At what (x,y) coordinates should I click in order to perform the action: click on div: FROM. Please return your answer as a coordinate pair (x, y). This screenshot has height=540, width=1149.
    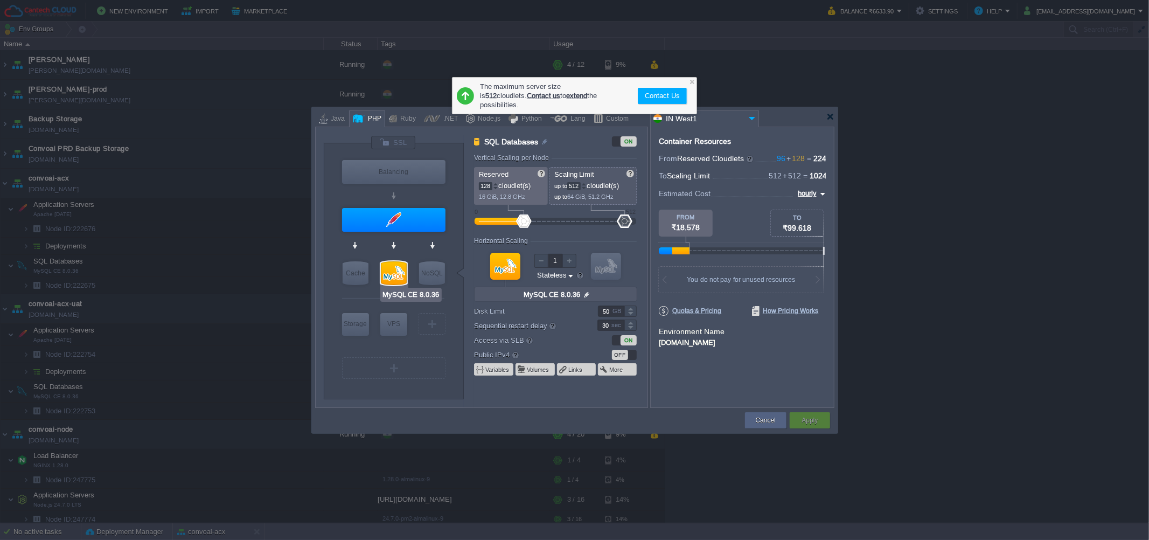
    Looking at the image, I should click on (686, 217).